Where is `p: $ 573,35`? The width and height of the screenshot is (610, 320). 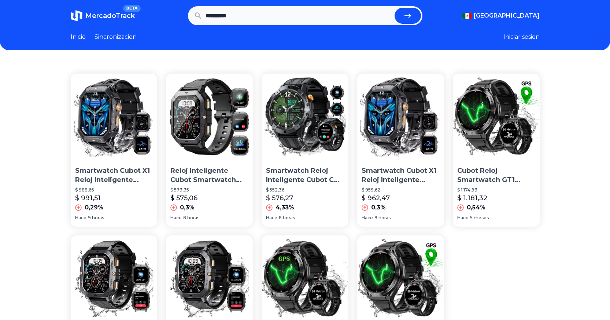 p: $ 573,35 is located at coordinates (209, 190).